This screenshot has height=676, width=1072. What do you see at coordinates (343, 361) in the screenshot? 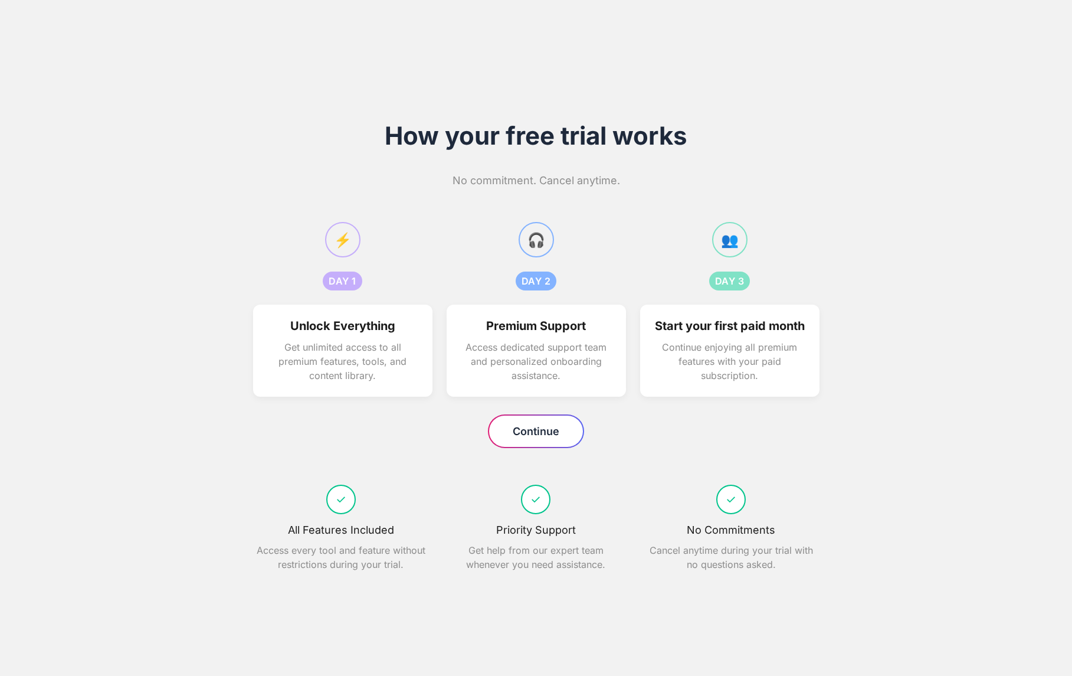
I see `p: Get unlimited access to all premium features, tools, and content library.` at bounding box center [343, 361].